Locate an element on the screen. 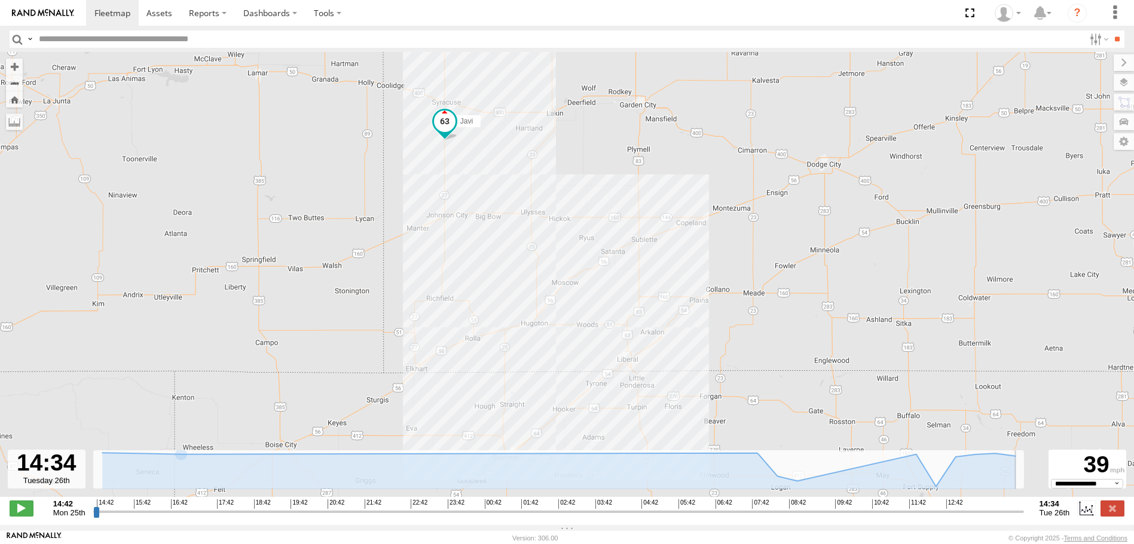  span: 19:42 is located at coordinates (299, 504).